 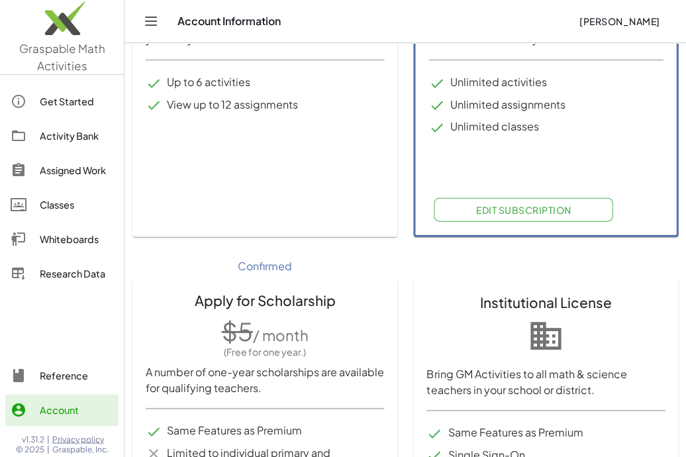 What do you see at coordinates (76, 136) in the screenshot?
I see `div: Activity Bank` at bounding box center [76, 136].